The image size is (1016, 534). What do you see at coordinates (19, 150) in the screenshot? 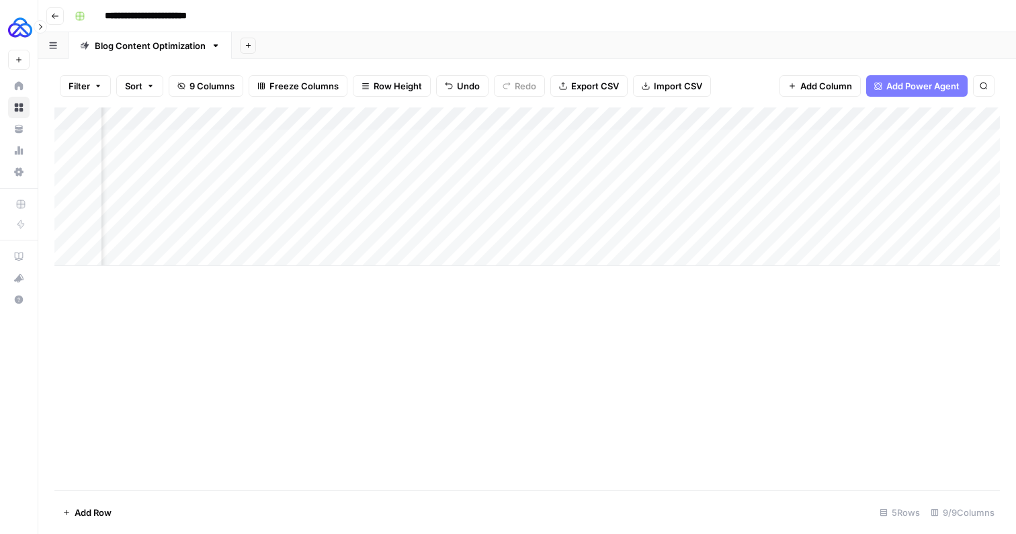
I see `a: Usage` at bounding box center [19, 150].